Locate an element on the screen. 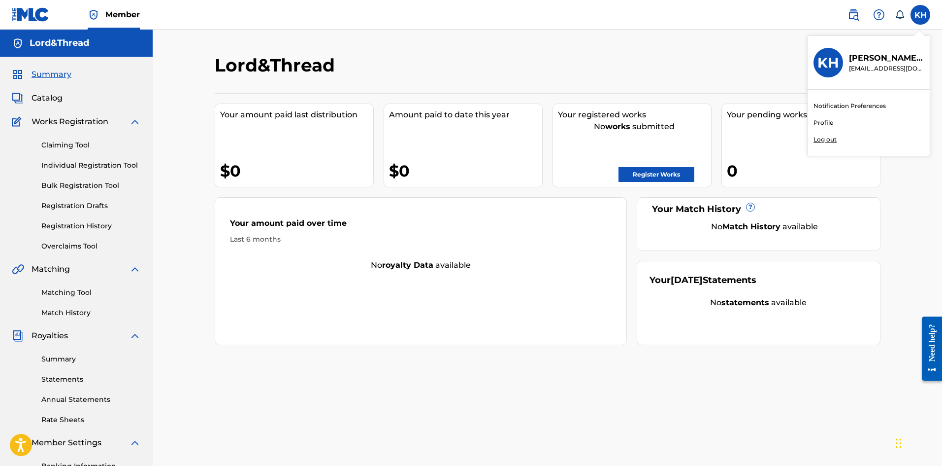 This screenshot has width=942, height=466. div: Need help? is located at coordinates (17, 33).